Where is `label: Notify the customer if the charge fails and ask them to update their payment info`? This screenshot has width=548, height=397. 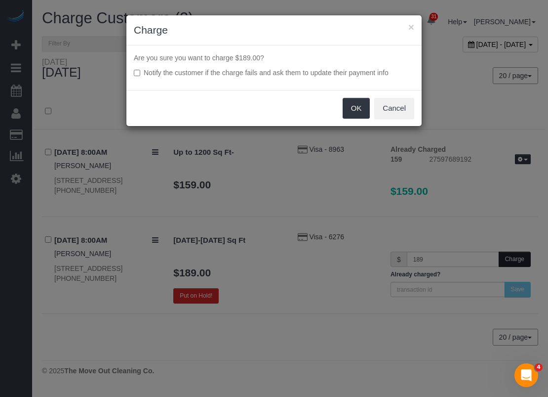
label: Notify the customer if the charge fails and ask them to update their payment info is located at coordinates (274, 73).